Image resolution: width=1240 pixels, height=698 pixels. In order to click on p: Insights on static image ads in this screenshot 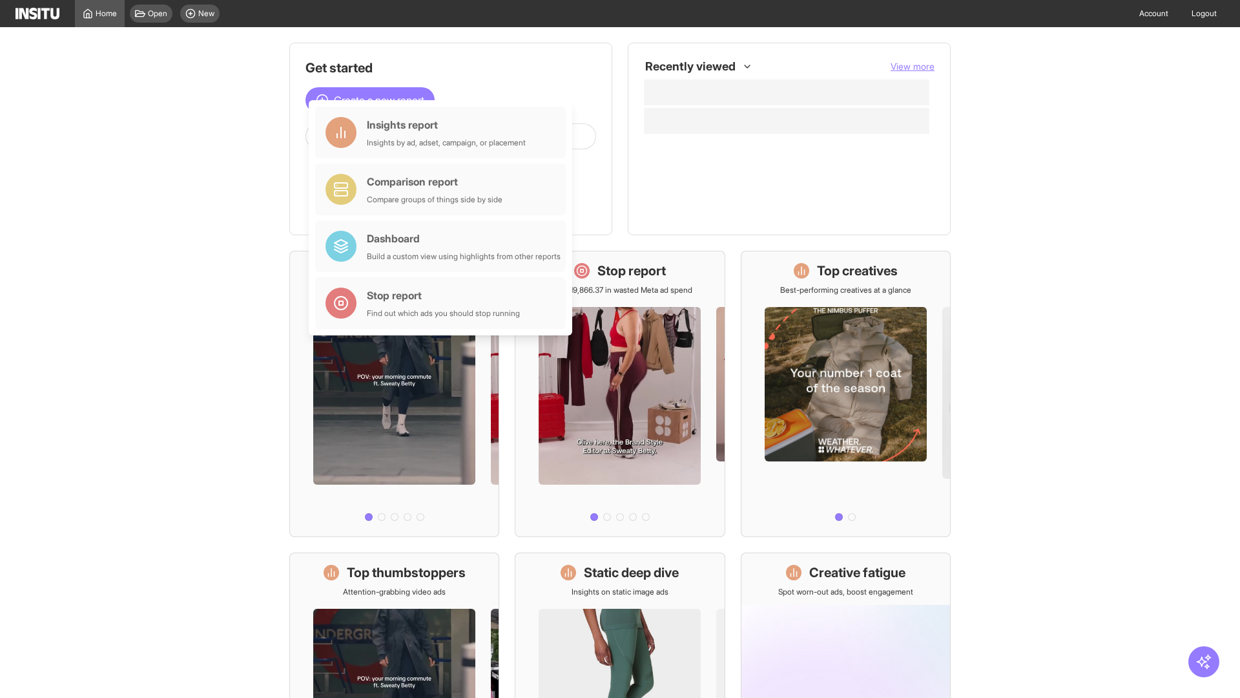, I will do `click(620, 592)`.